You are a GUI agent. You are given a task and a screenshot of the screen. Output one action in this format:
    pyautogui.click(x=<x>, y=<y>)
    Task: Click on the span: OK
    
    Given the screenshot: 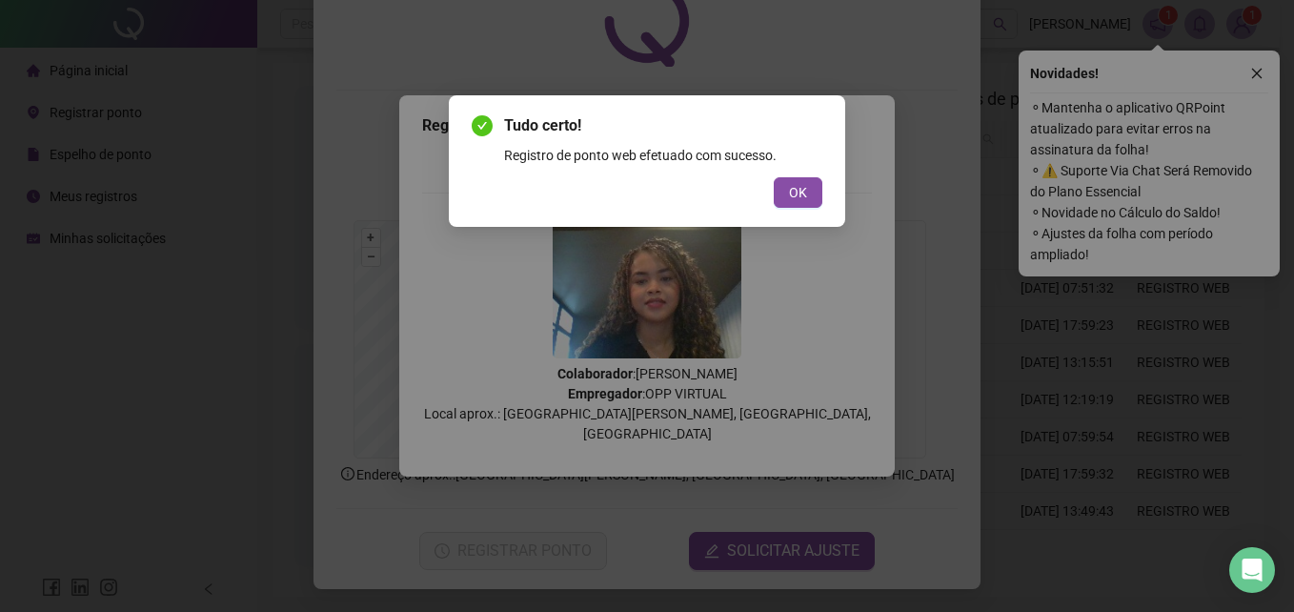 What is the action you would take?
    pyautogui.click(x=797, y=192)
    